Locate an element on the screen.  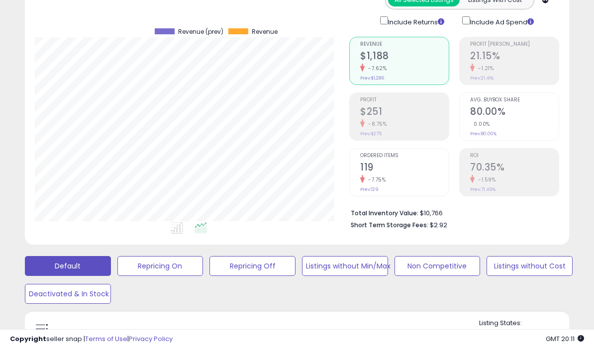
div: Include Returns is located at coordinates (413, 21).